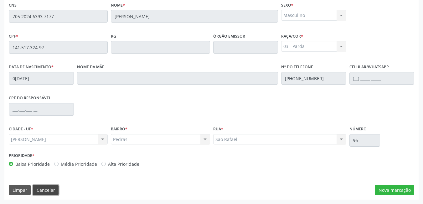  I want to click on label: Raça/cor, so click(292, 36).